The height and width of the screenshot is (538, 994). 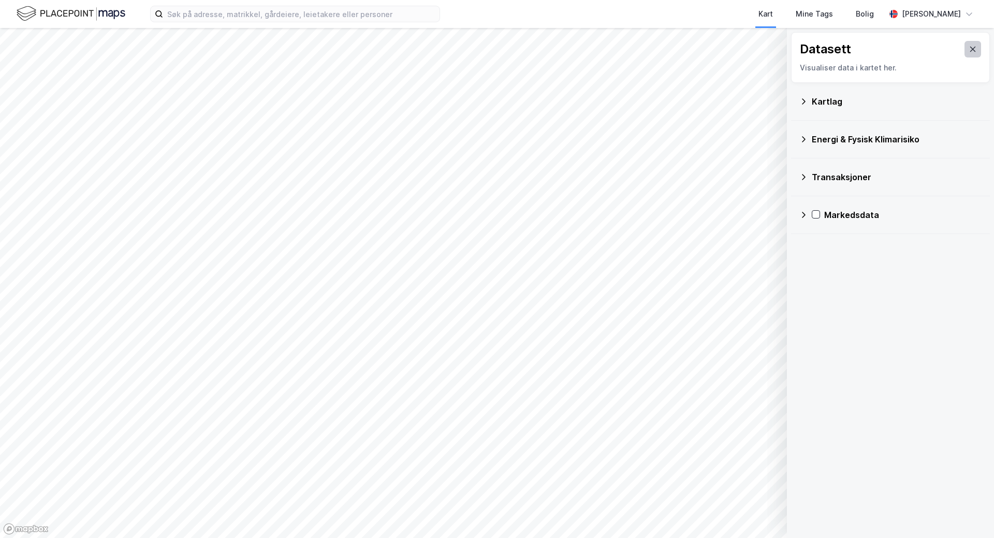 I want to click on div: Mine Tags, so click(x=814, y=14).